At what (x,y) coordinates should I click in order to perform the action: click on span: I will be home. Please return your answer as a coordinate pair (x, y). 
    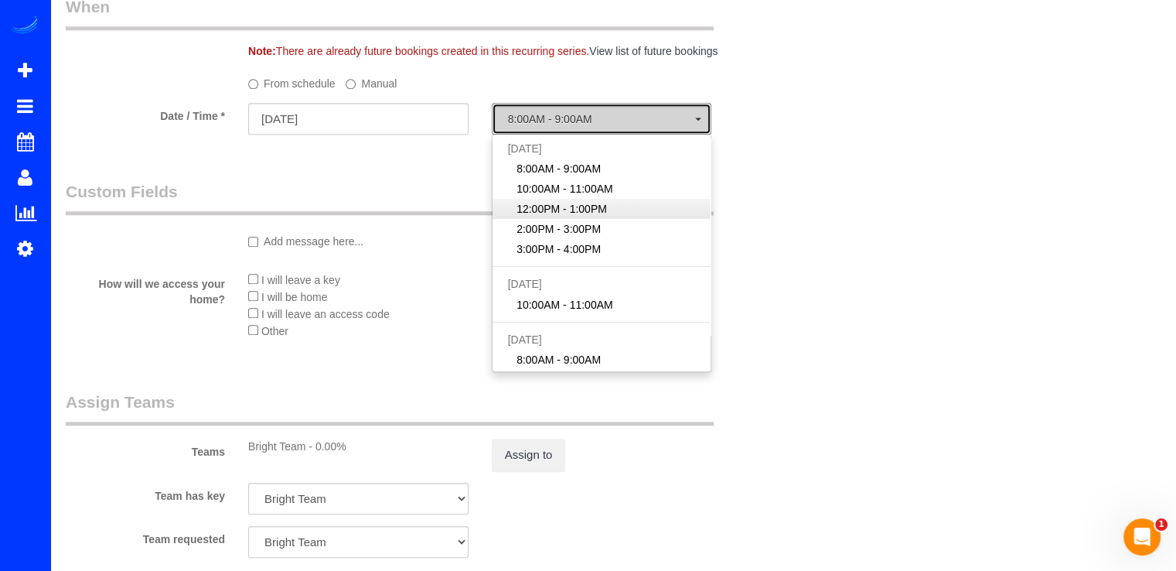
    Looking at the image, I should click on (295, 297).